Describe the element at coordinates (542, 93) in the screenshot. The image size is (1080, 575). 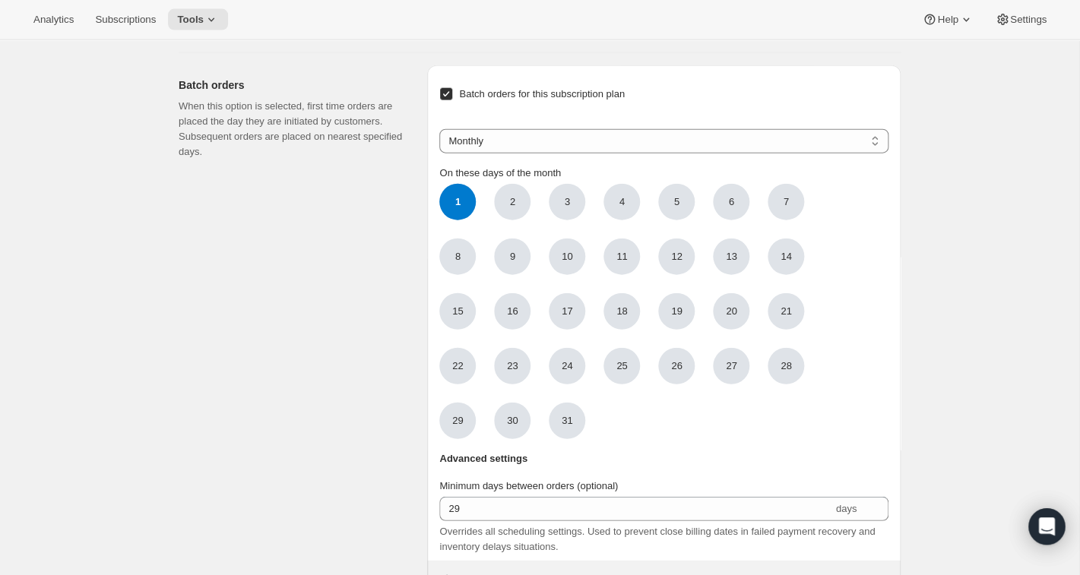
I see `span: Batch orders for this subscription plan` at that location.